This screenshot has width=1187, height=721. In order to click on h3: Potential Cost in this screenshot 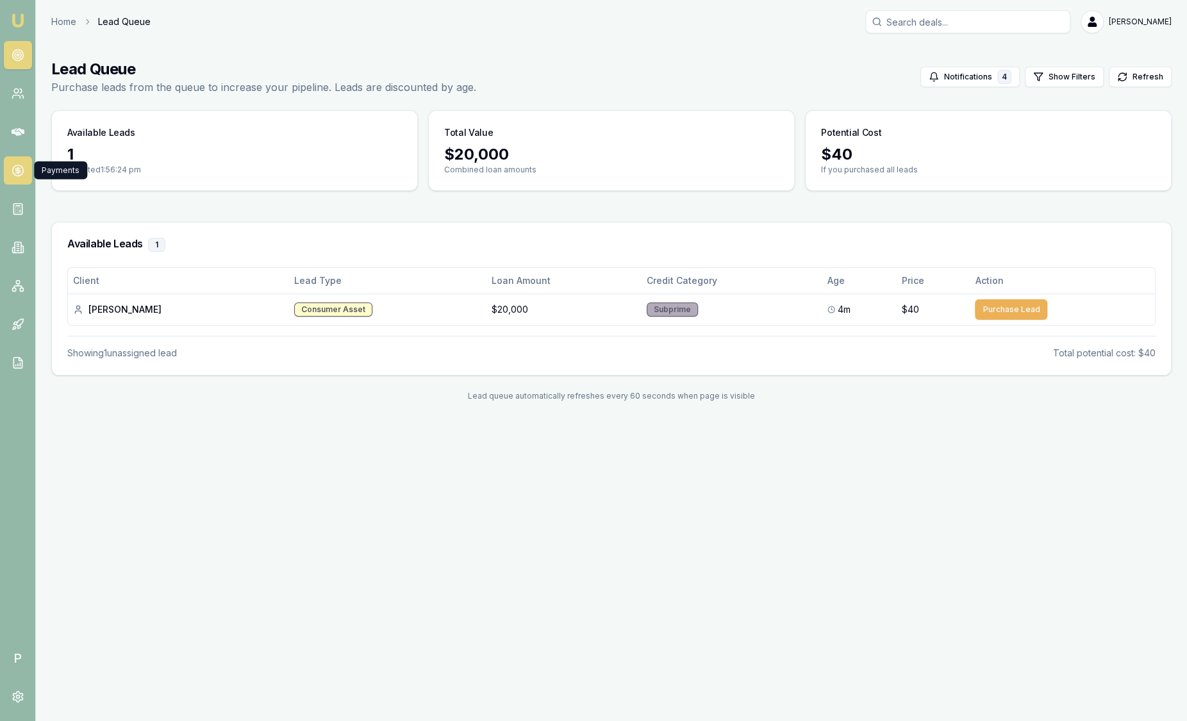, I will do `click(851, 133)`.